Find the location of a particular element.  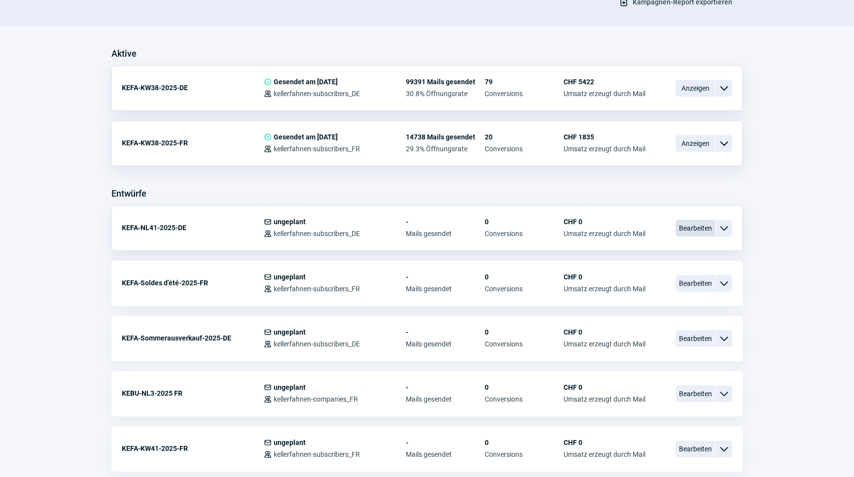

div: KEFA-Sommerausverkauf-2025-DE is located at coordinates (193, 338).